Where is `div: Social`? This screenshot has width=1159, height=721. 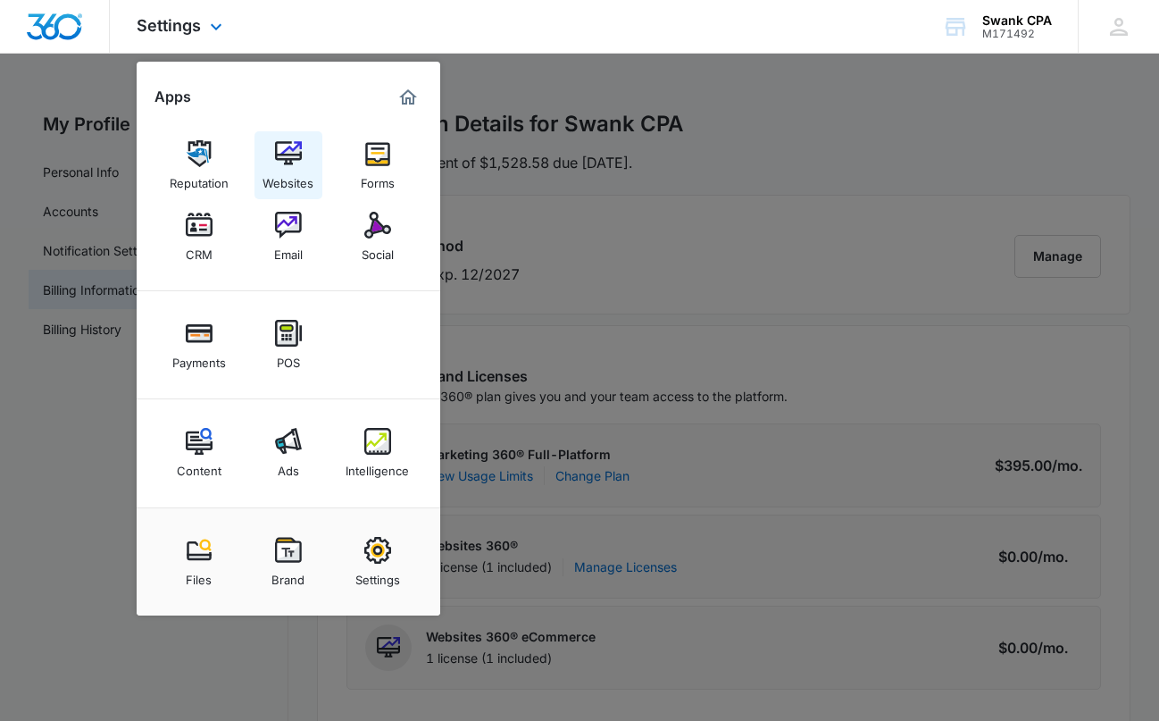
div: Social is located at coordinates (378, 250).